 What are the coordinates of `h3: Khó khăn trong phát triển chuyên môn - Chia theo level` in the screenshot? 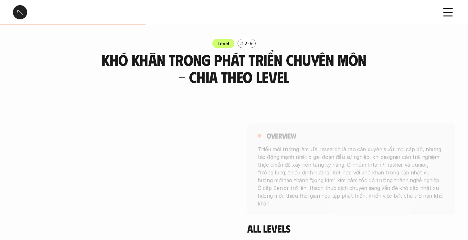 It's located at (234, 69).